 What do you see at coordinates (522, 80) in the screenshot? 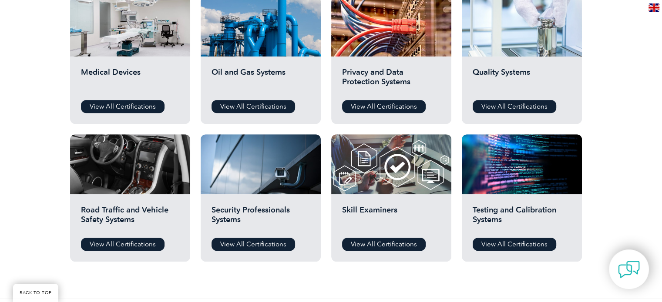
I see `h2: Quality Systems` at bounding box center [522, 80].